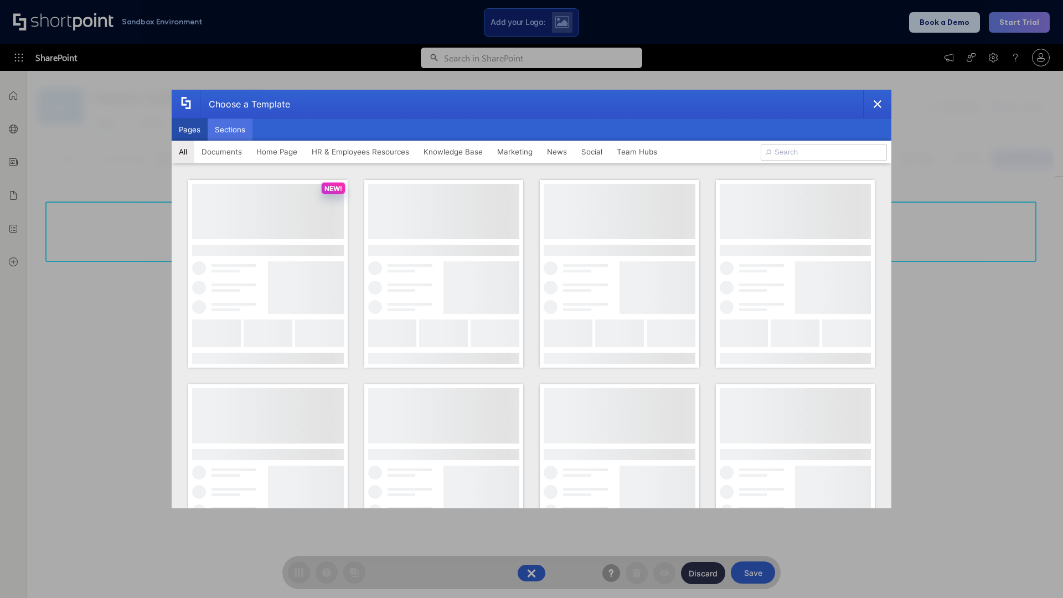  Describe the element at coordinates (277, 152) in the screenshot. I see `button: Home Page` at that location.